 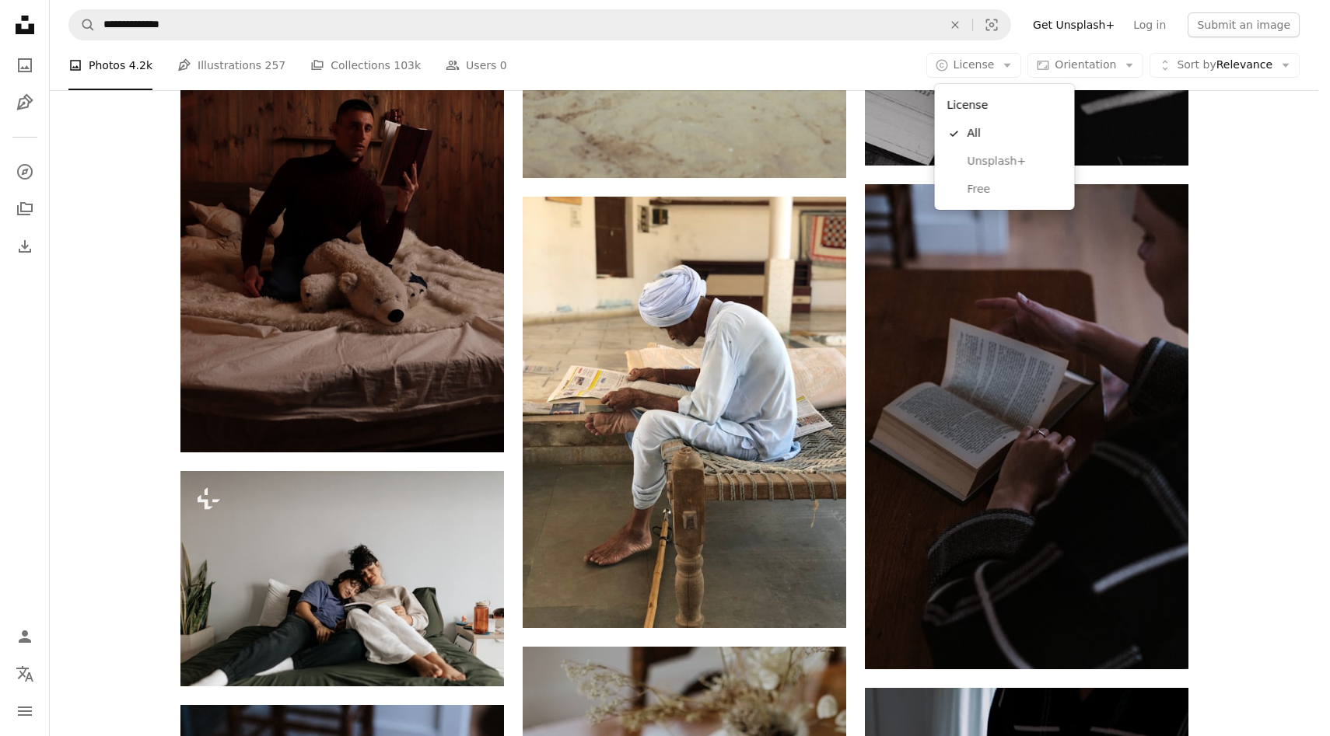 I want to click on span: Free, so click(x=1015, y=190).